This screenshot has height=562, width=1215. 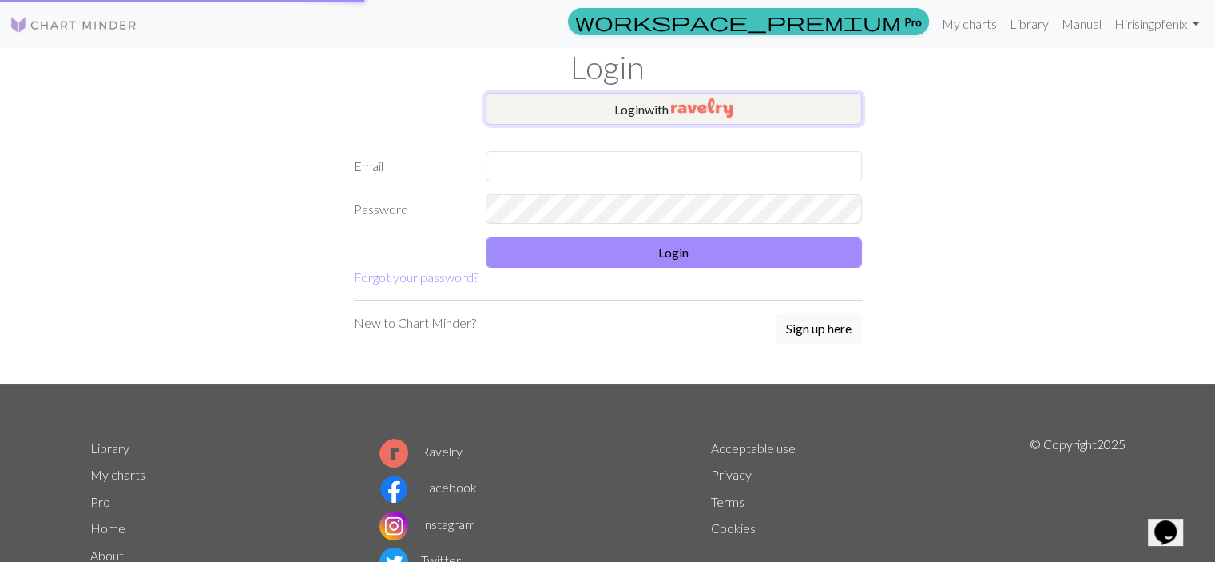 I want to click on img: Facebook logo, so click(x=394, y=489).